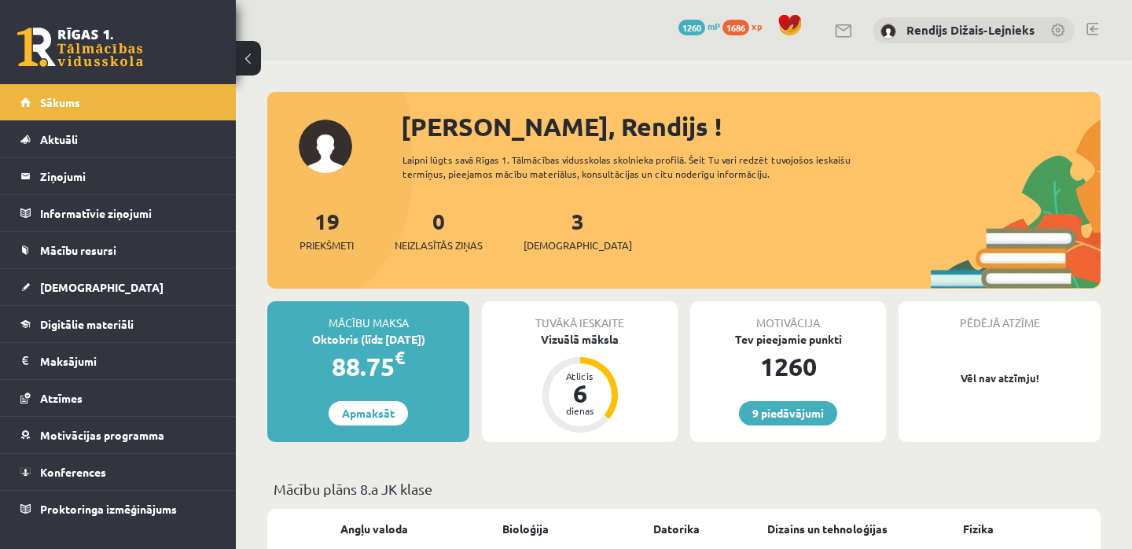  I want to click on a: 1260 mP, so click(699, 26).